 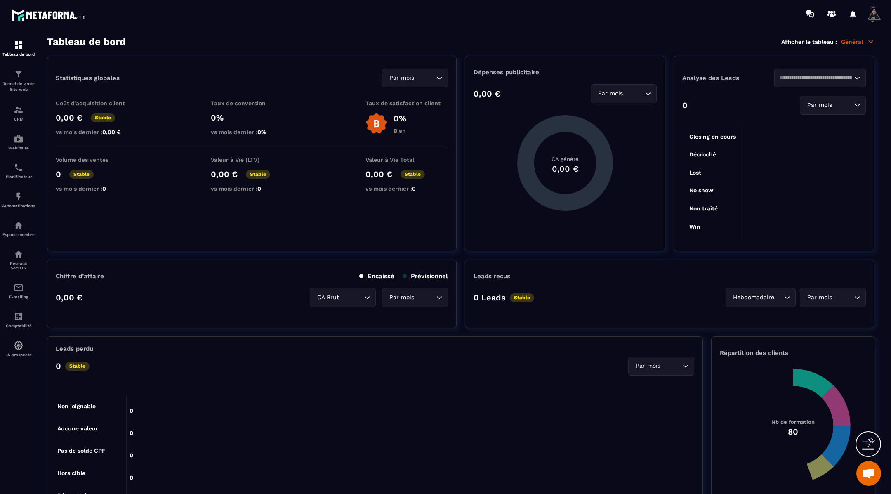 I want to click on tspan: Aucune valeur, so click(x=78, y=428).